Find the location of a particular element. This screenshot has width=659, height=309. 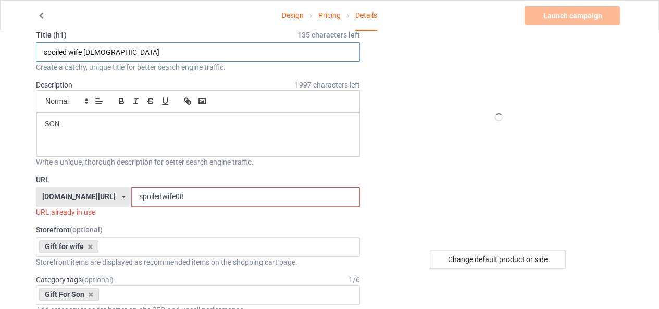

div: Gift For Son is located at coordinates (69, 294).